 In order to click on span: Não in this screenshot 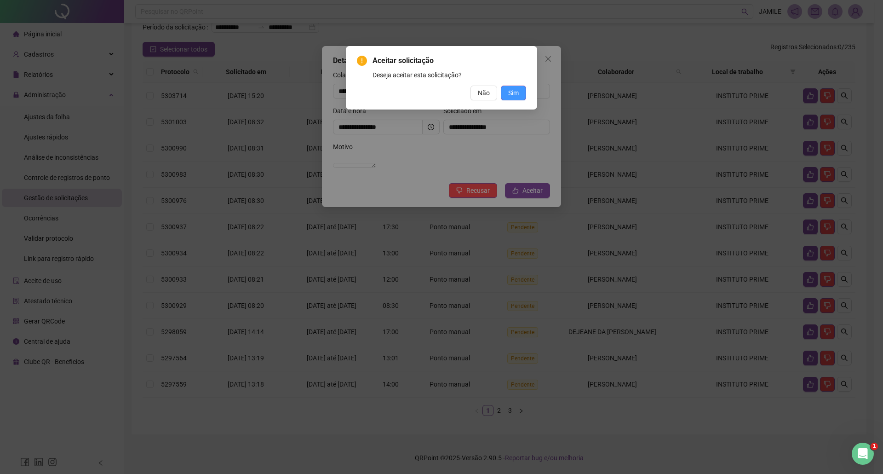, I will do `click(484, 93)`.